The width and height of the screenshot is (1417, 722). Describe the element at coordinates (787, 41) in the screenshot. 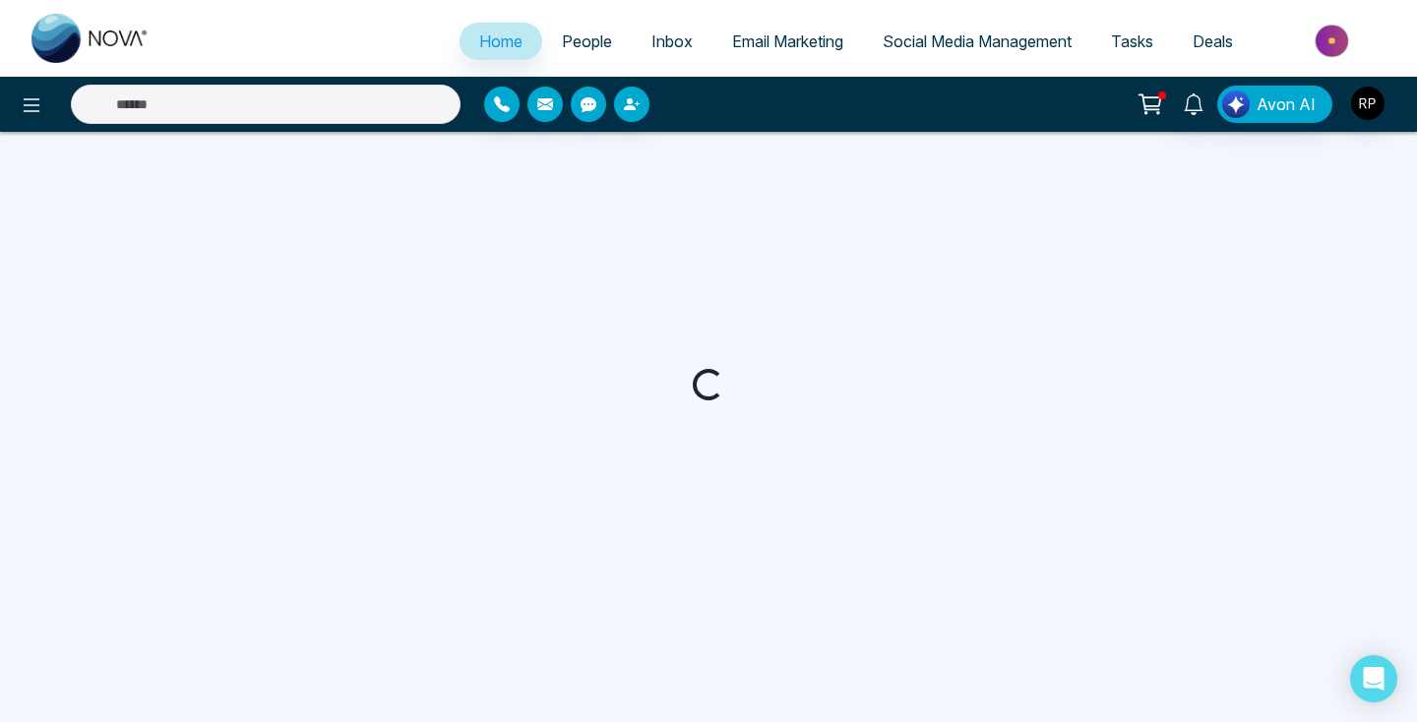

I see `span: Email Marketing` at that location.